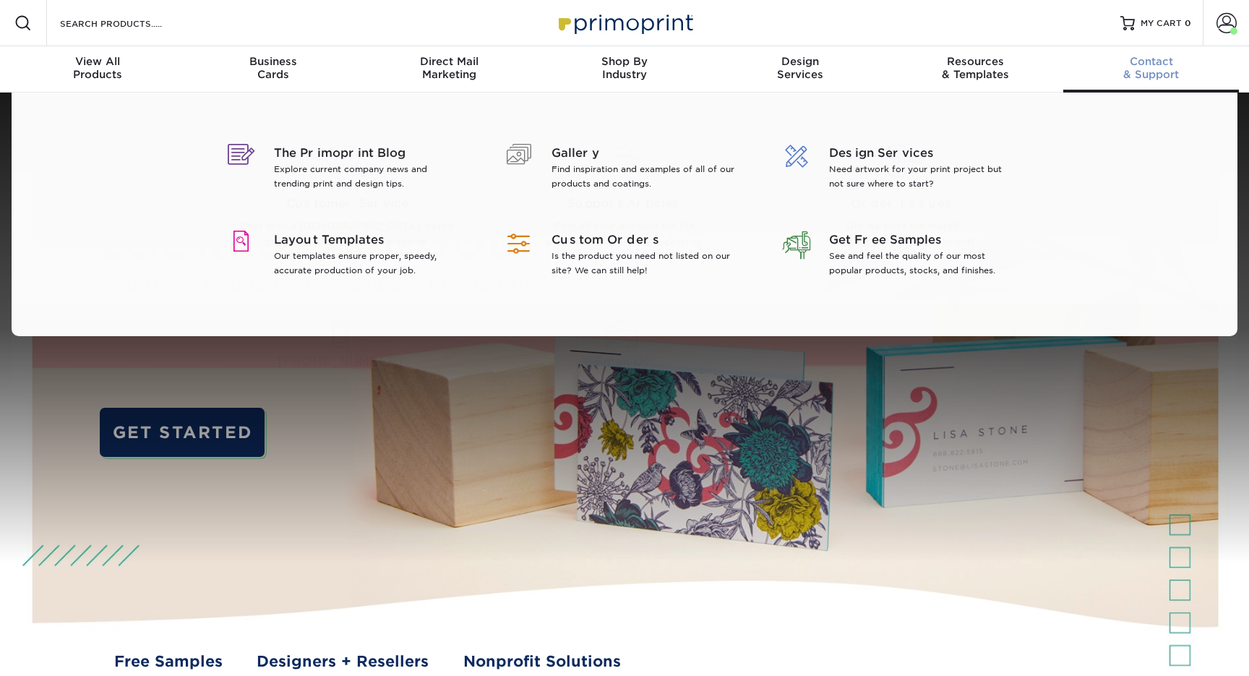 This screenshot has width=1249, height=676. Describe the element at coordinates (625, 68) in the screenshot. I see `div: Industry` at that location.